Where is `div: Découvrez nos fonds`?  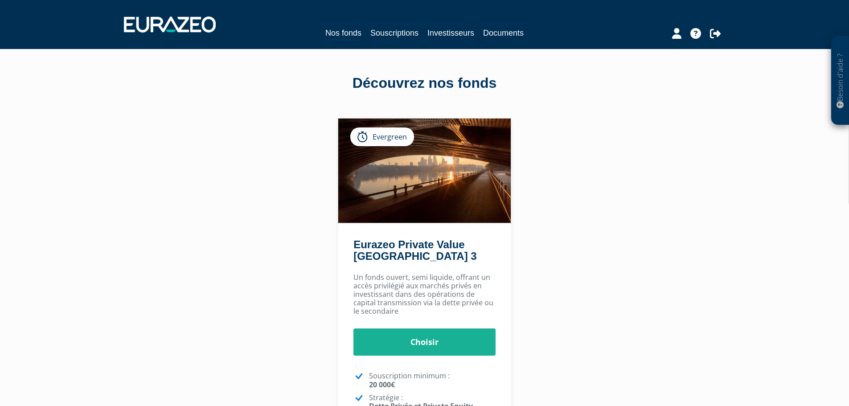 div: Découvrez nos fonds is located at coordinates (425, 83).